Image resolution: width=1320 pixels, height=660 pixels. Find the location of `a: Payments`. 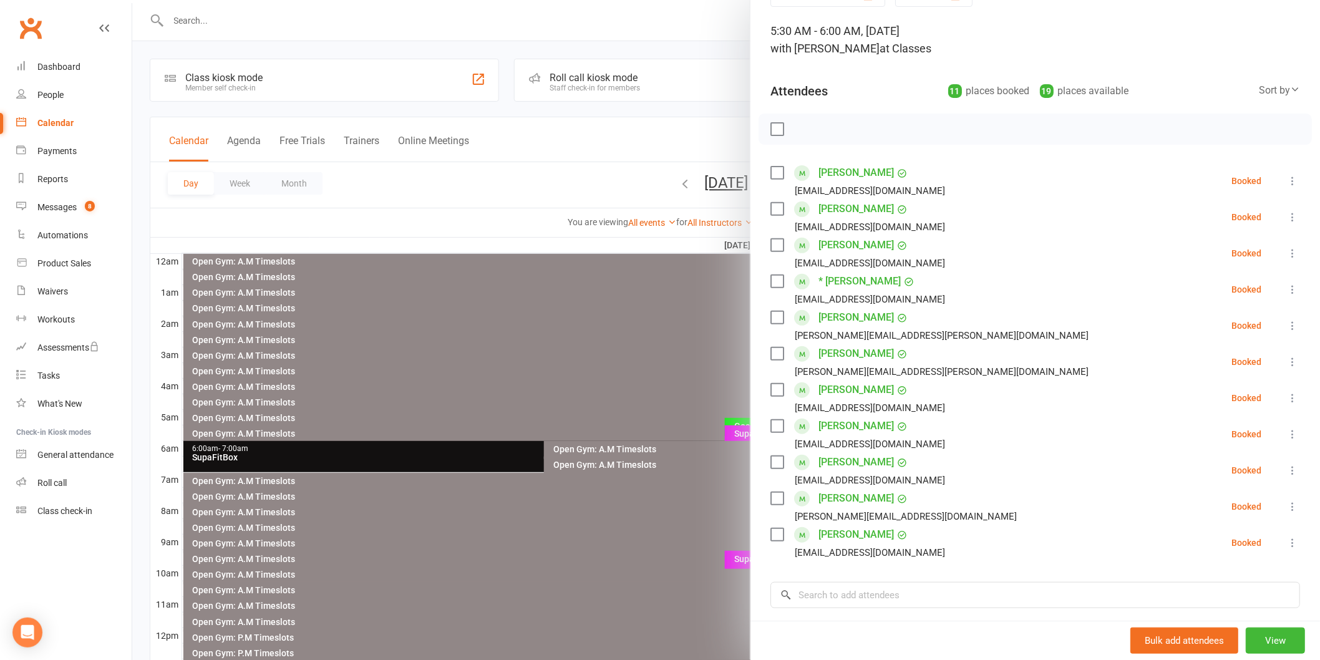

a: Payments is located at coordinates (74, 151).